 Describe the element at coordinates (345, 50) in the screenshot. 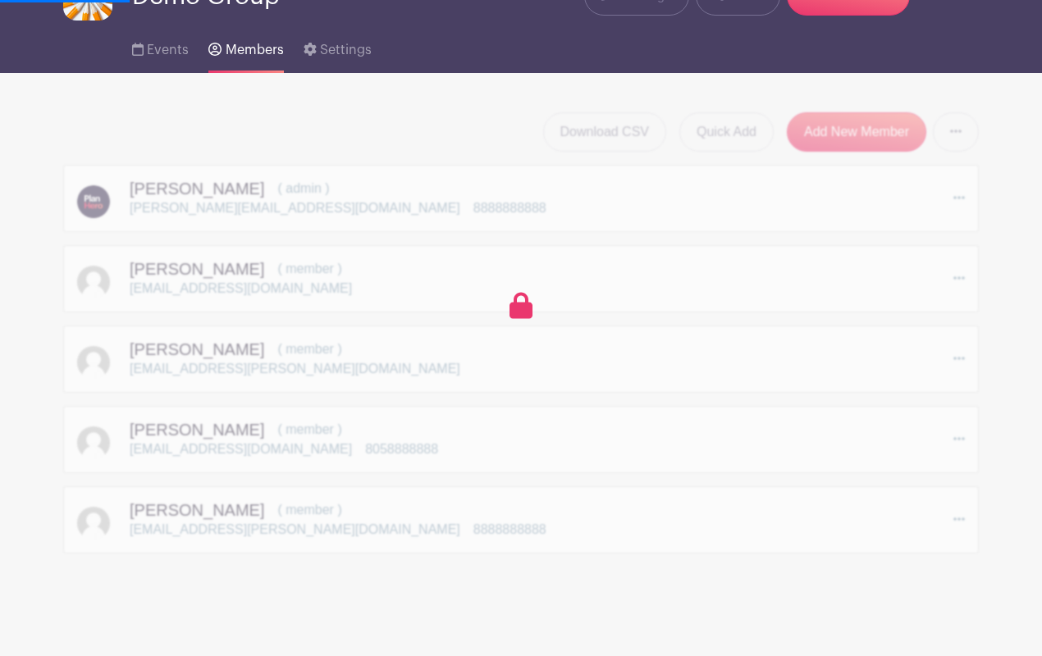

I see `span: Settings` at that location.